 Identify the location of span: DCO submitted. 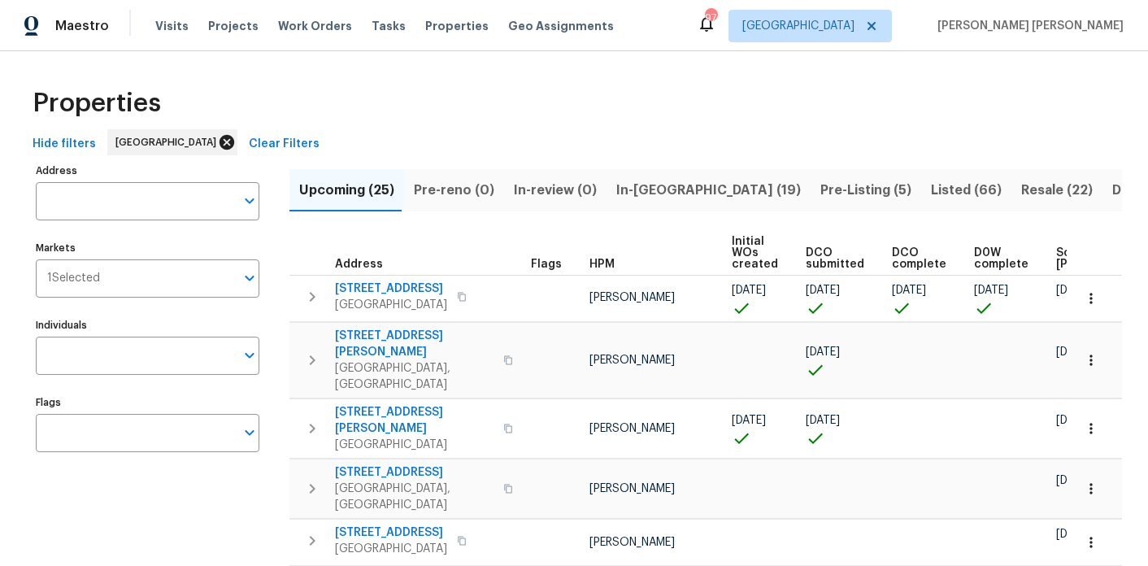
(835, 258).